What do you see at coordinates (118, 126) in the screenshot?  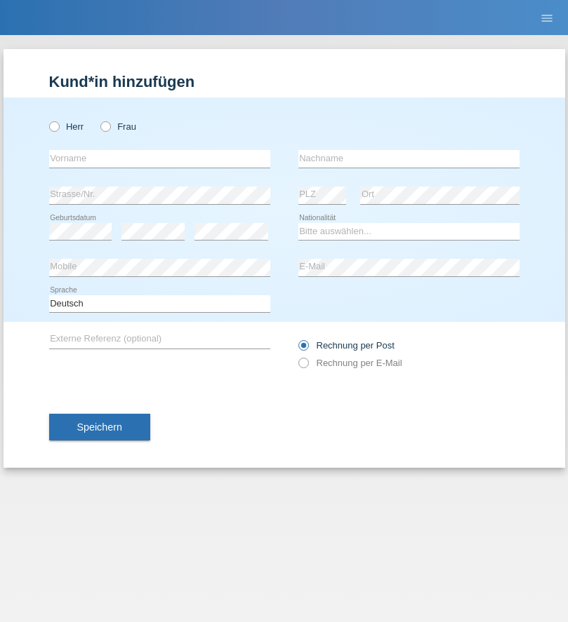 I see `label: Frau` at bounding box center [118, 126].